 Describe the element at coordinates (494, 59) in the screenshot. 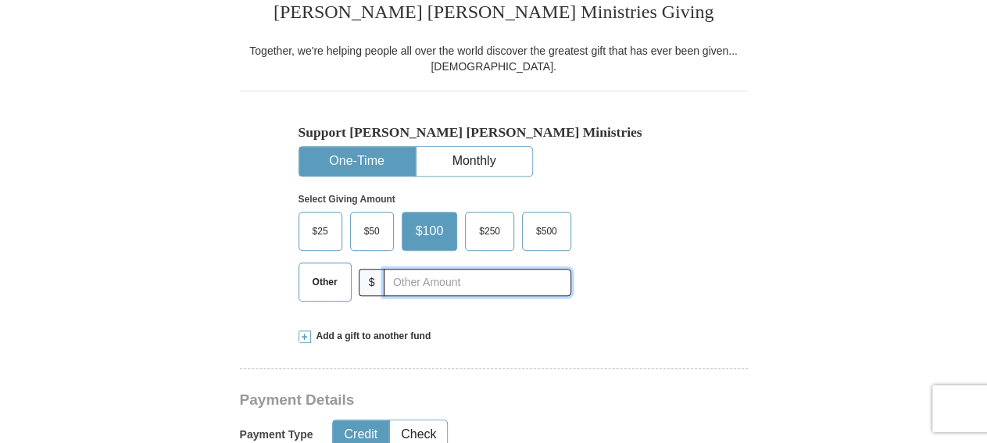

I see `div: Together, we're helping people all over the world discover the greatest gift that has ever been g...` at that location.